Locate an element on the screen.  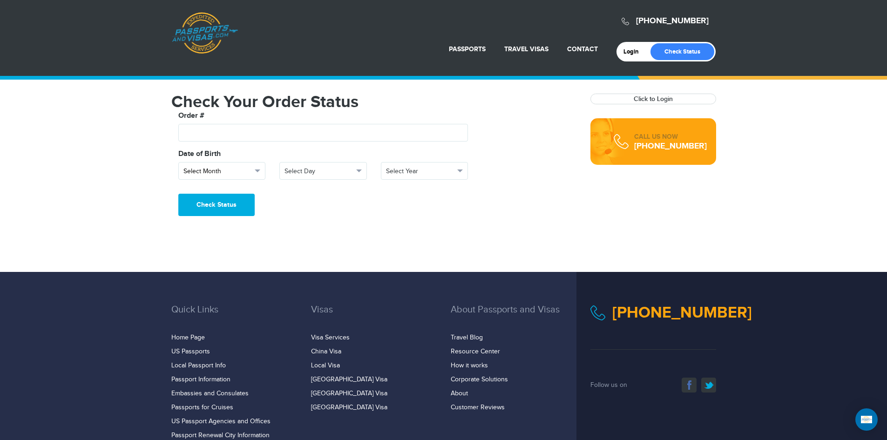
a: Local Passport Info is located at coordinates (198, 365).